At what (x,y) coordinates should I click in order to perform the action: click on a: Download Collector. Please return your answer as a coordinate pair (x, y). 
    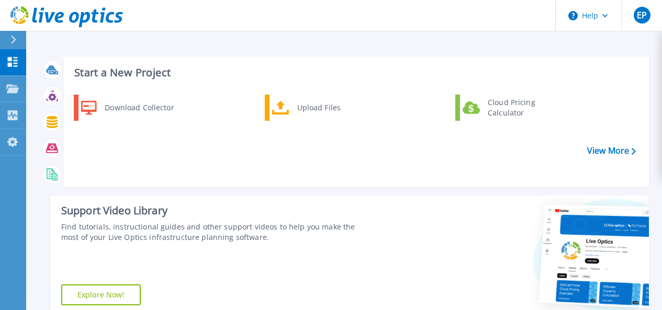
    Looking at the image, I should click on (127, 108).